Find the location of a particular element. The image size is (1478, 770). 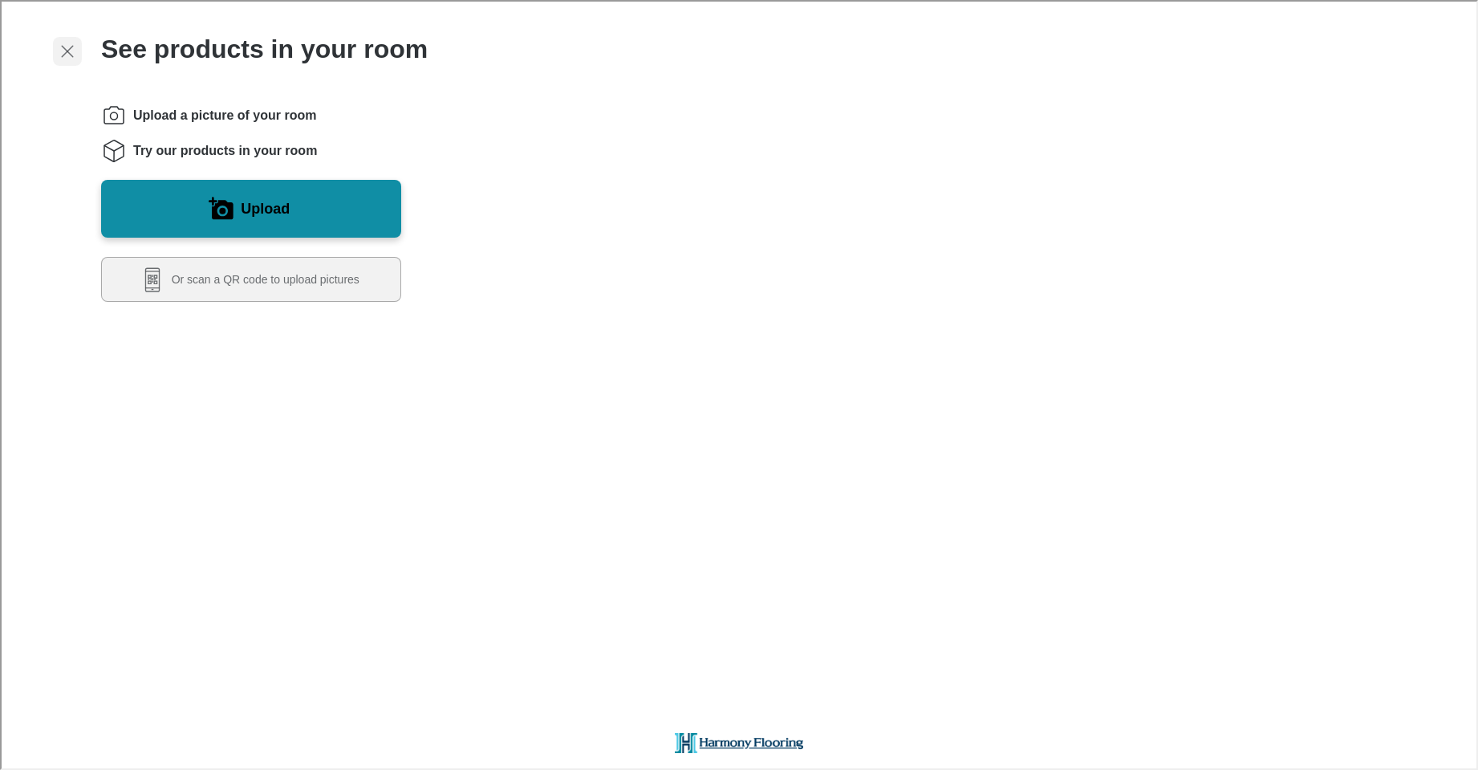

span: Try our products in your room is located at coordinates (223, 149).